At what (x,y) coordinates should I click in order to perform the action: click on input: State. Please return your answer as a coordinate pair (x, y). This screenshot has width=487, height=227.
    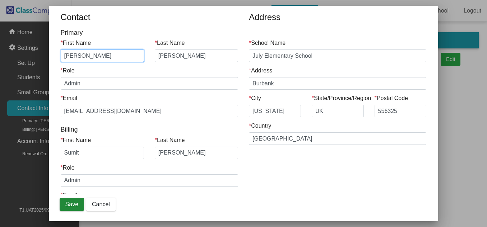
    Looking at the image, I should click on (337, 111).